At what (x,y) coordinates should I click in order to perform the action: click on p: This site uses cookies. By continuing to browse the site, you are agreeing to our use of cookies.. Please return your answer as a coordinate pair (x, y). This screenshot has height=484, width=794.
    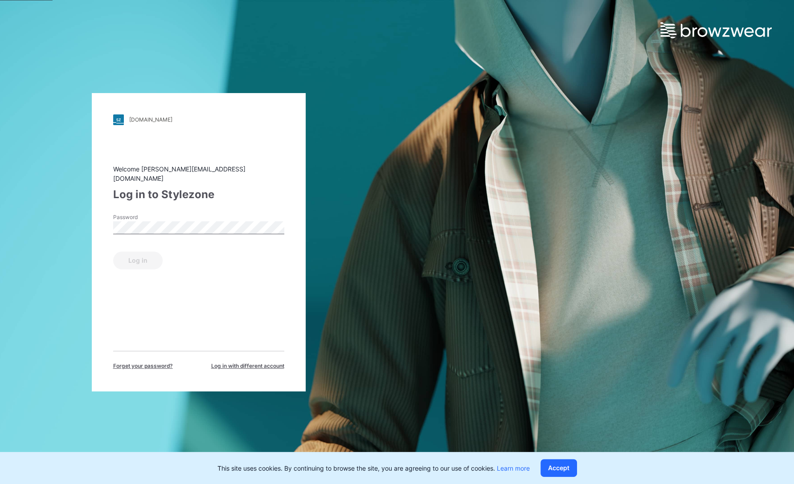
    Looking at the image, I should click on (373, 468).